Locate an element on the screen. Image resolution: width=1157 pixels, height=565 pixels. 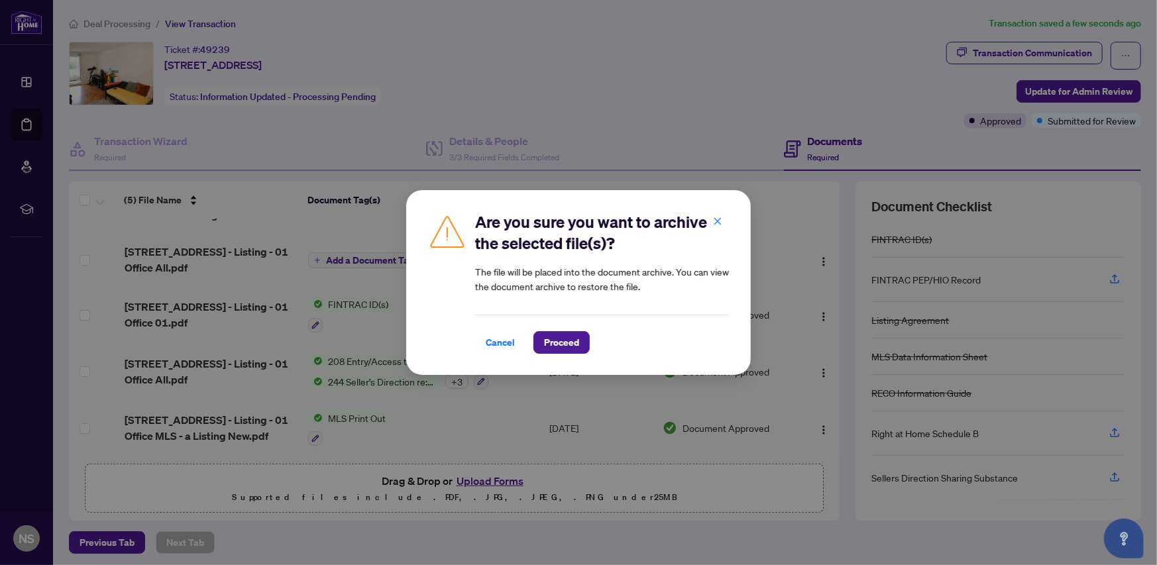
button: Cancel is located at coordinates (500, 343).